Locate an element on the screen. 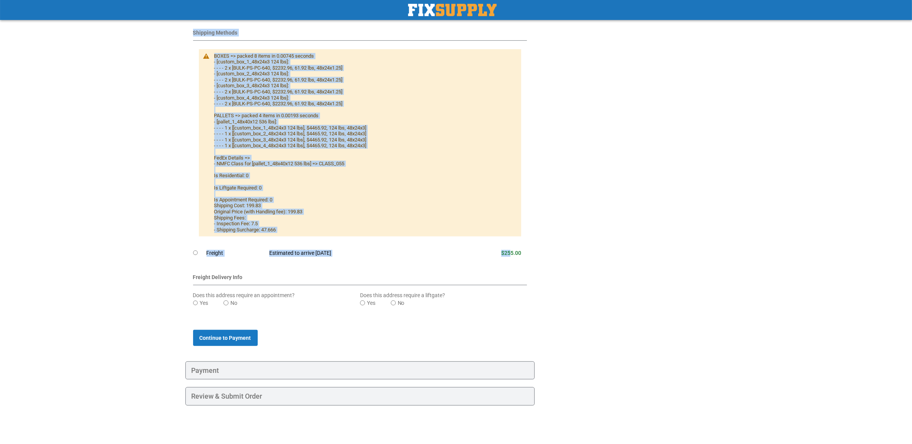 The image size is (912, 444). a: store logo is located at coordinates (452, 10).